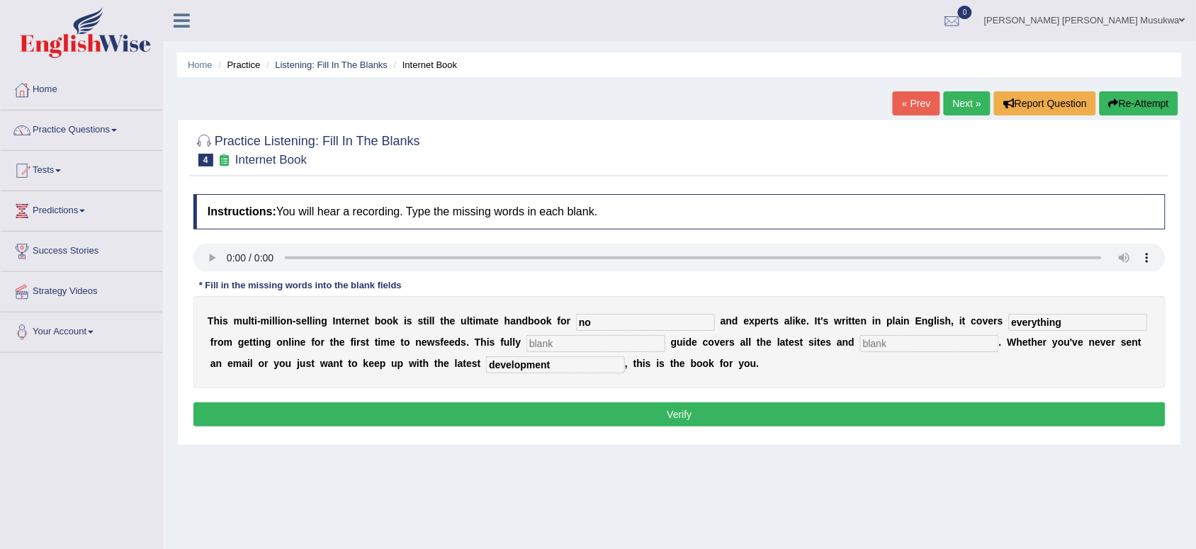 The height and width of the screenshot is (549, 1196). Describe the element at coordinates (324, 321) in the screenshot. I see `b: g` at that location.